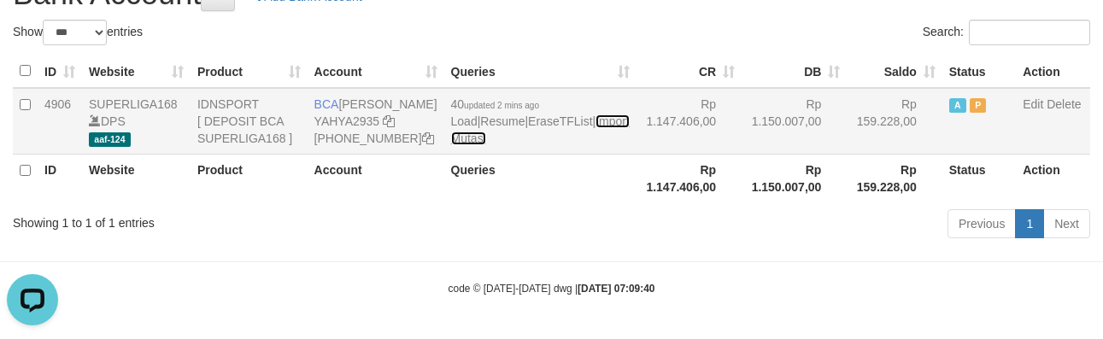  What do you see at coordinates (249, 178) in the screenshot?
I see `th: Product` at bounding box center [249, 178].